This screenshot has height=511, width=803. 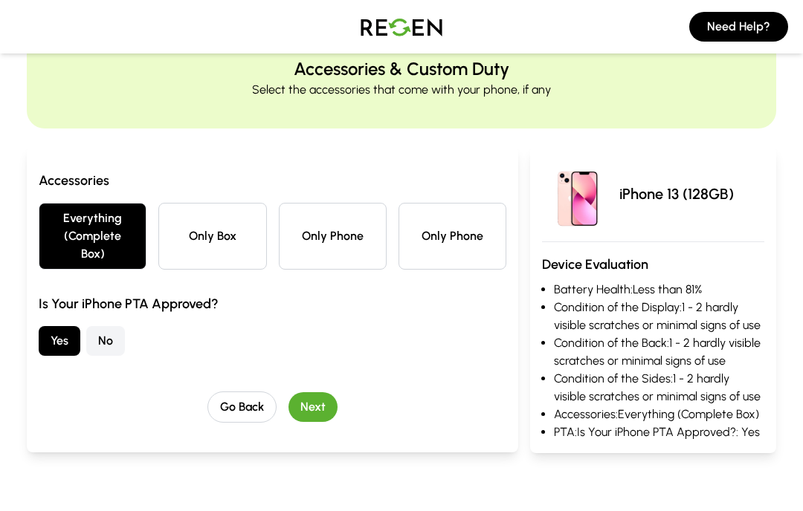 I want to click on h3: Is Your iPhone PTA Approved?, so click(x=272, y=304).